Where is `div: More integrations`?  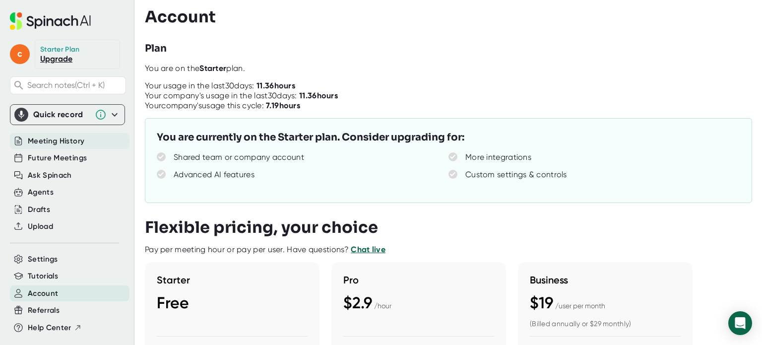 div: More integrations is located at coordinates (498, 157).